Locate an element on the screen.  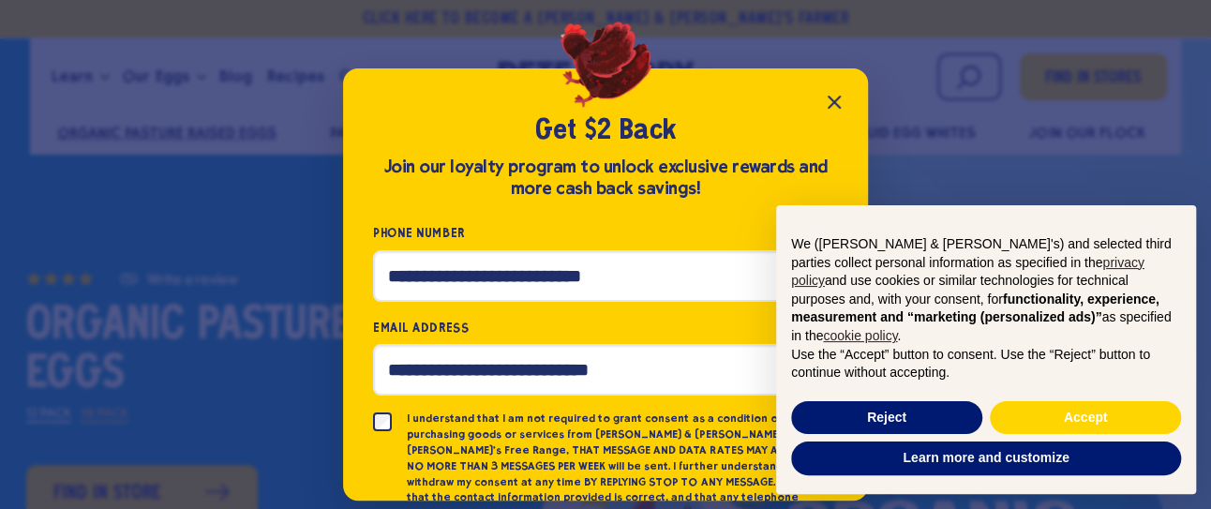
label: Email Address is located at coordinates (605, 327).